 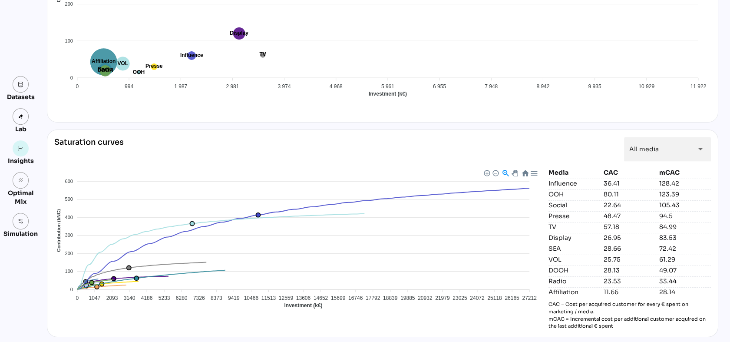 I want to click on tspan: 21979, so click(x=443, y=298).